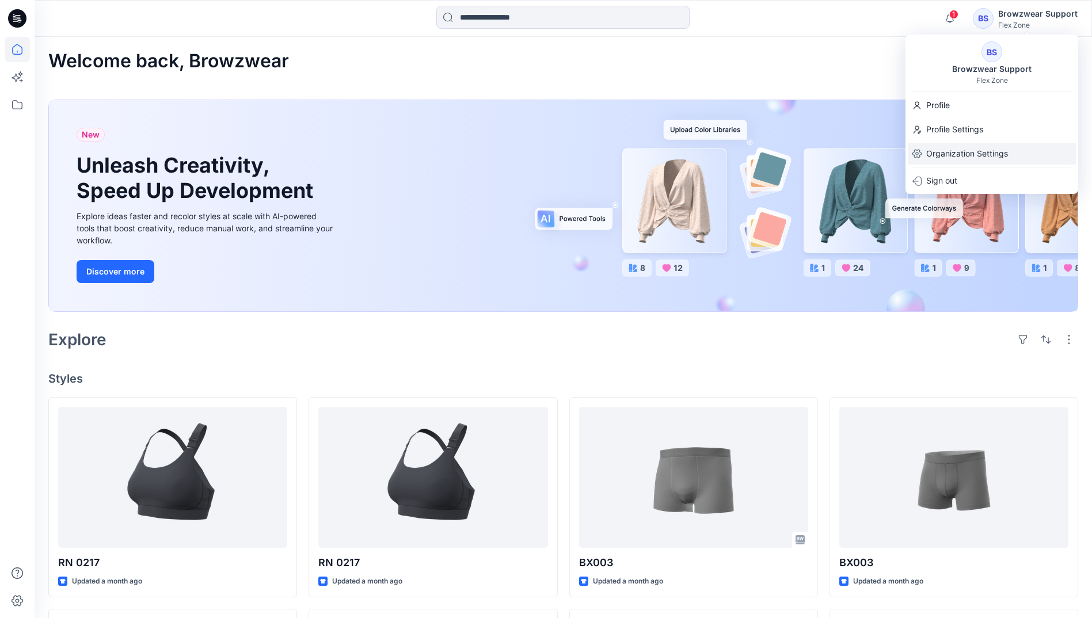 The height and width of the screenshot is (618, 1092). What do you see at coordinates (169, 61) in the screenshot?
I see `h2: Welcome back, Browzwear` at bounding box center [169, 61].